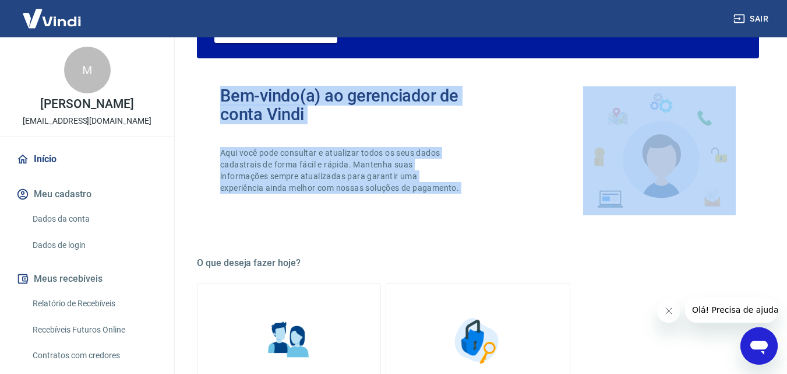 The image size is (787, 374). I want to click on button: Sair, so click(752, 19).